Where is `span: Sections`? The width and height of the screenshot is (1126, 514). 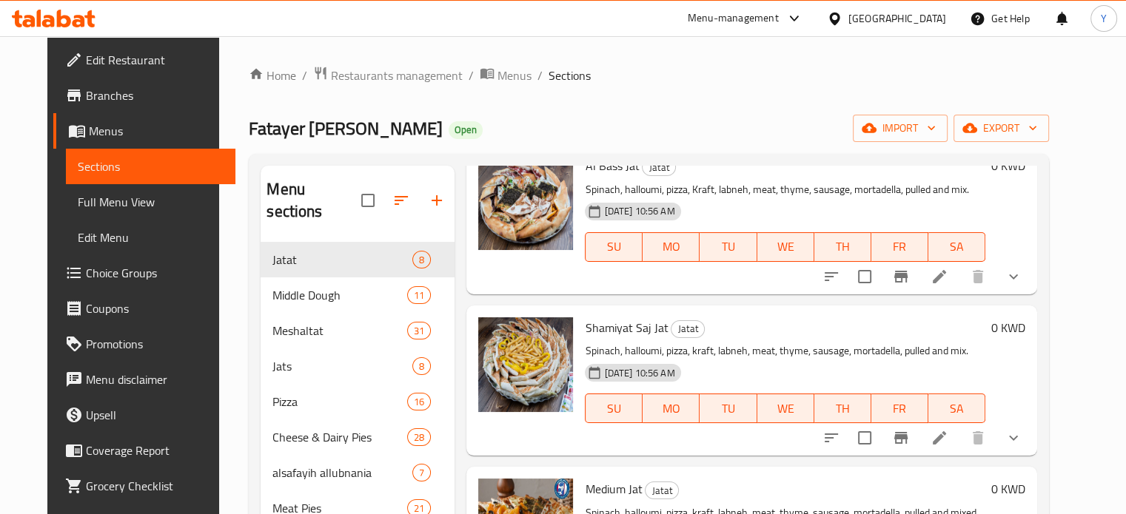 span: Sections is located at coordinates (569, 75).